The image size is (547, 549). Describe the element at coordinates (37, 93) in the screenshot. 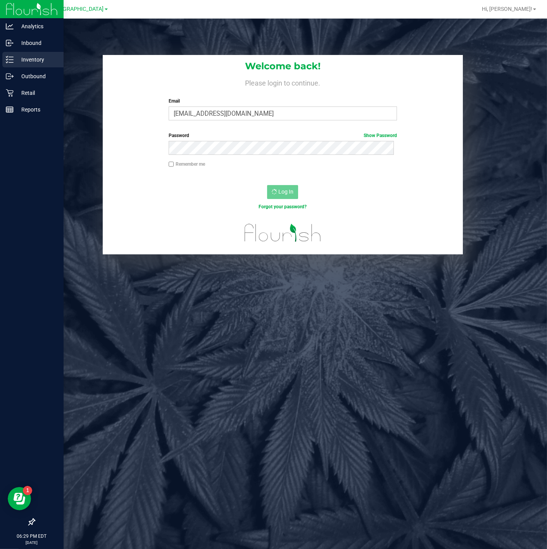

I see `p: Retail` at that location.